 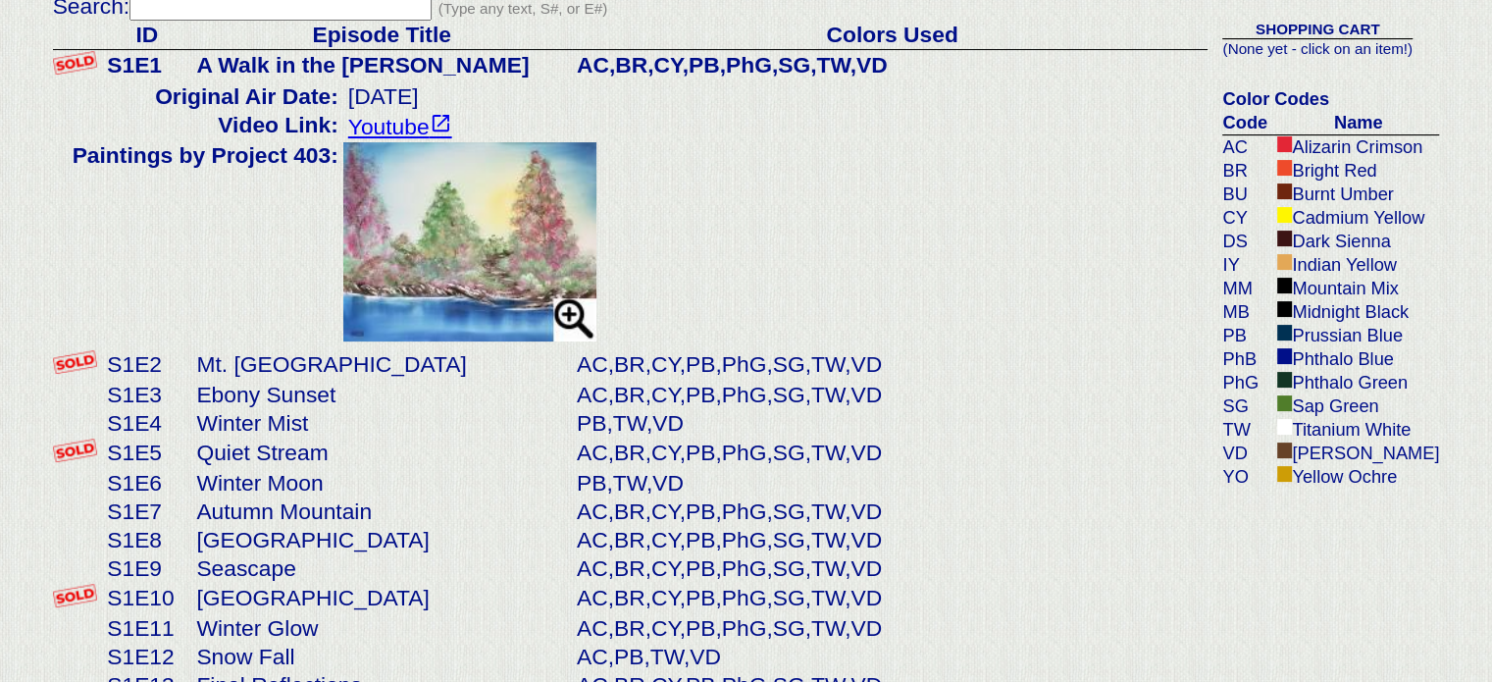 What do you see at coordinates (382, 423) in the screenshot?
I see `td: Winter Mist` at bounding box center [382, 423].